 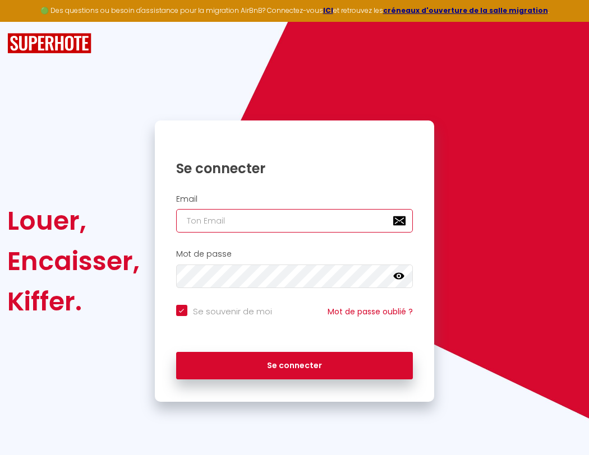 I want to click on div: Kiffer., so click(x=73, y=302).